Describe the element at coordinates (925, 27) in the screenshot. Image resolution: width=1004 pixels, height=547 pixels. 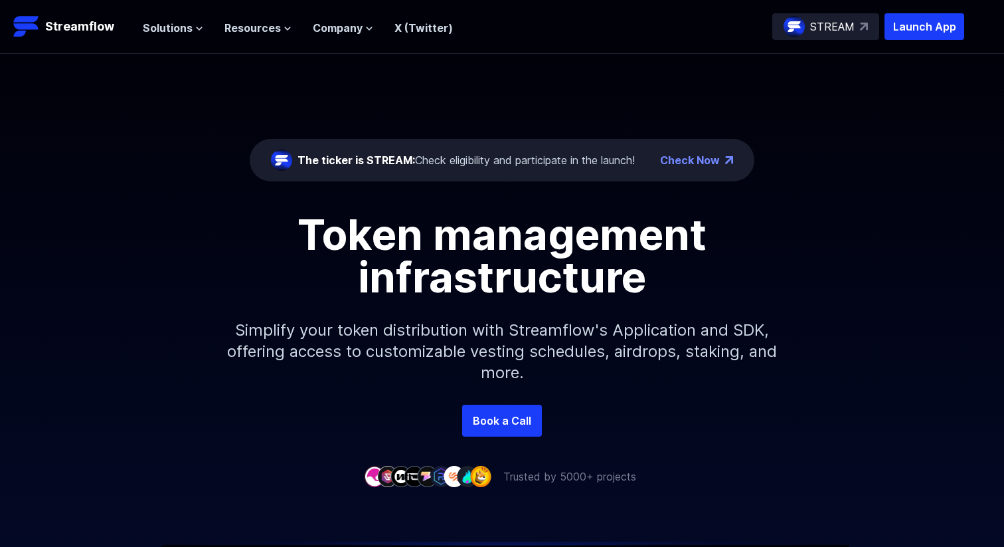
I see `button: Launch App` at that location.